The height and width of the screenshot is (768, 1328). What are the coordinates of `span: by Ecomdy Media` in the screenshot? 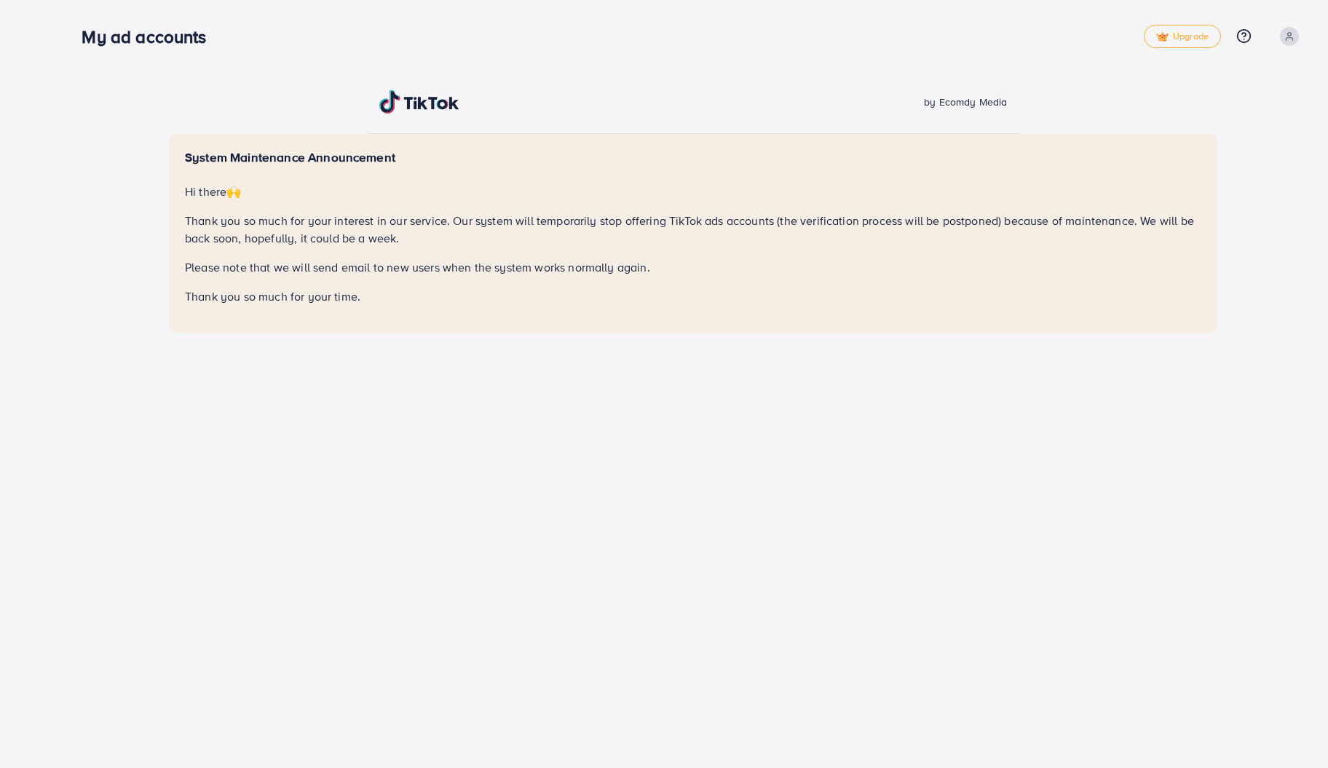 It's located at (965, 102).